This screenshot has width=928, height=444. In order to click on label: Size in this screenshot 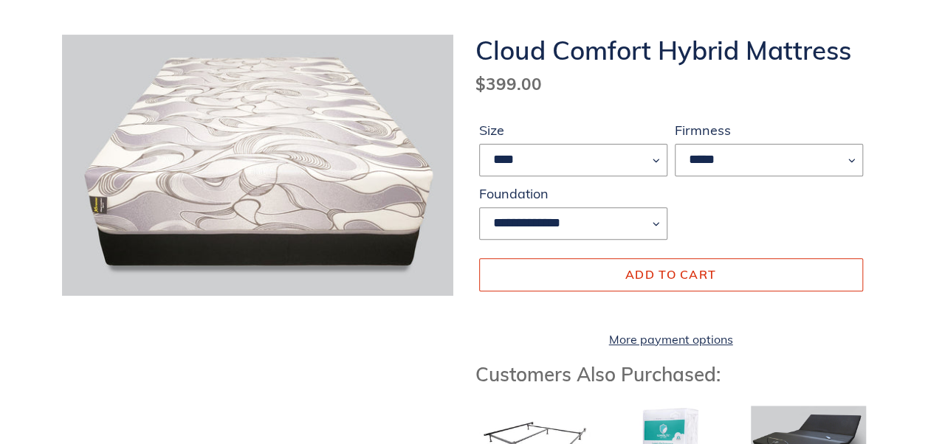, I will do `click(573, 130)`.